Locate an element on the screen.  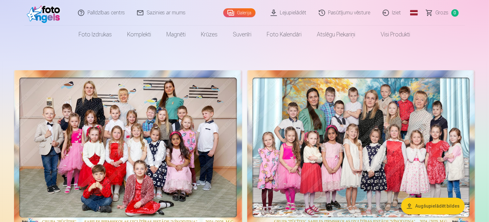
span: 0 is located at coordinates (455, 13).